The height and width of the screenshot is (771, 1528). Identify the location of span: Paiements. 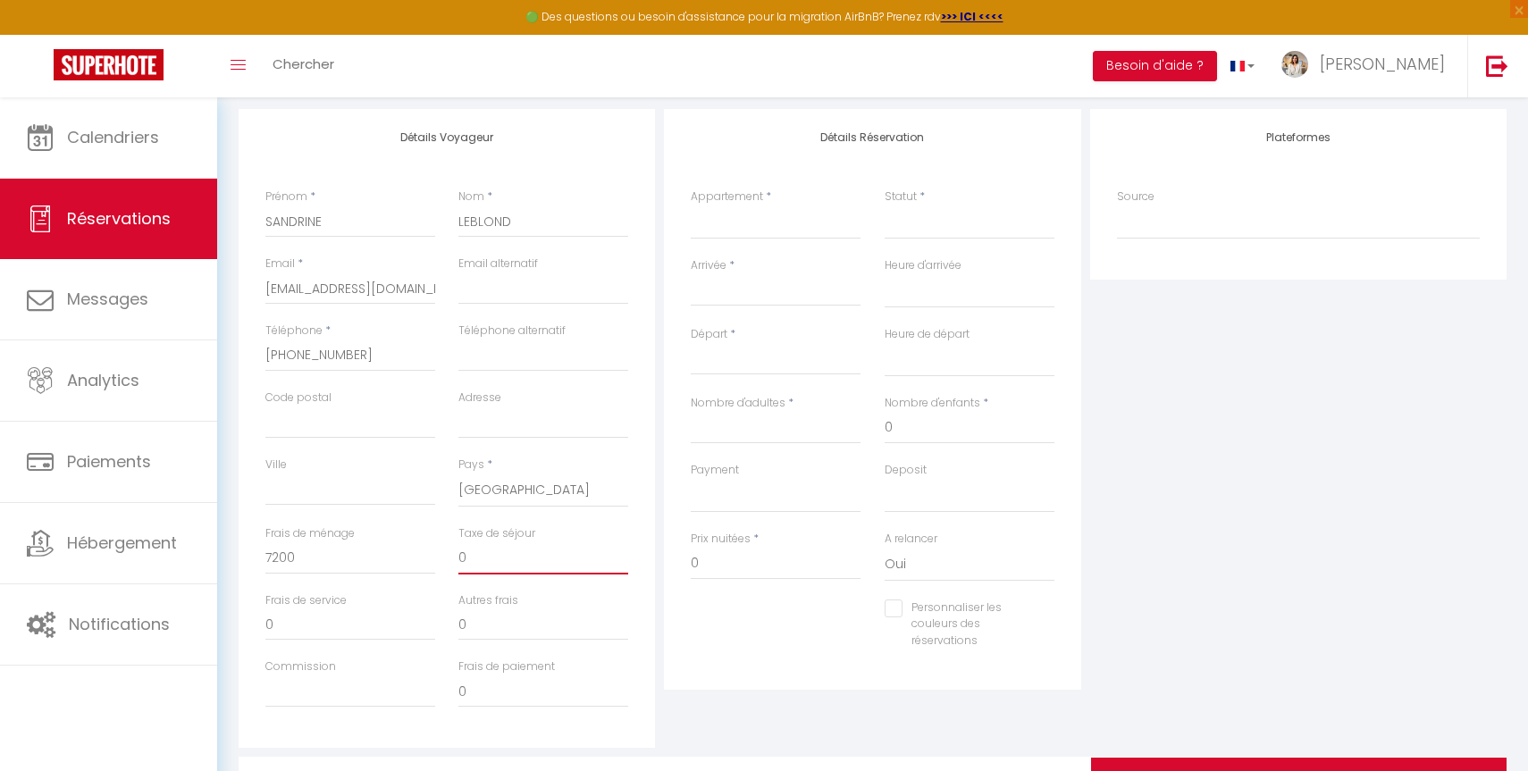
(109, 461).